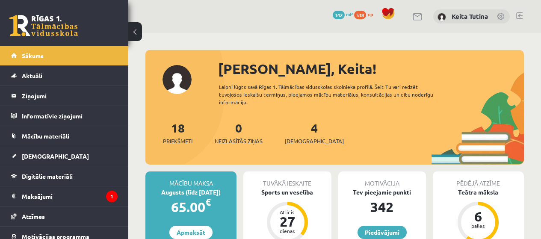  What do you see at coordinates (32, 76) in the screenshot?
I see `span: Aktuāli` at bounding box center [32, 76].